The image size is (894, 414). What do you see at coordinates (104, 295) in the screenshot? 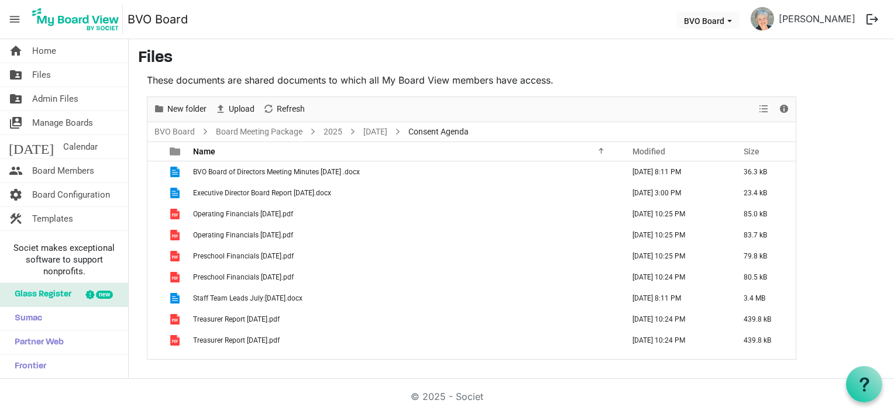
I see `div: new` at bounding box center [104, 295].